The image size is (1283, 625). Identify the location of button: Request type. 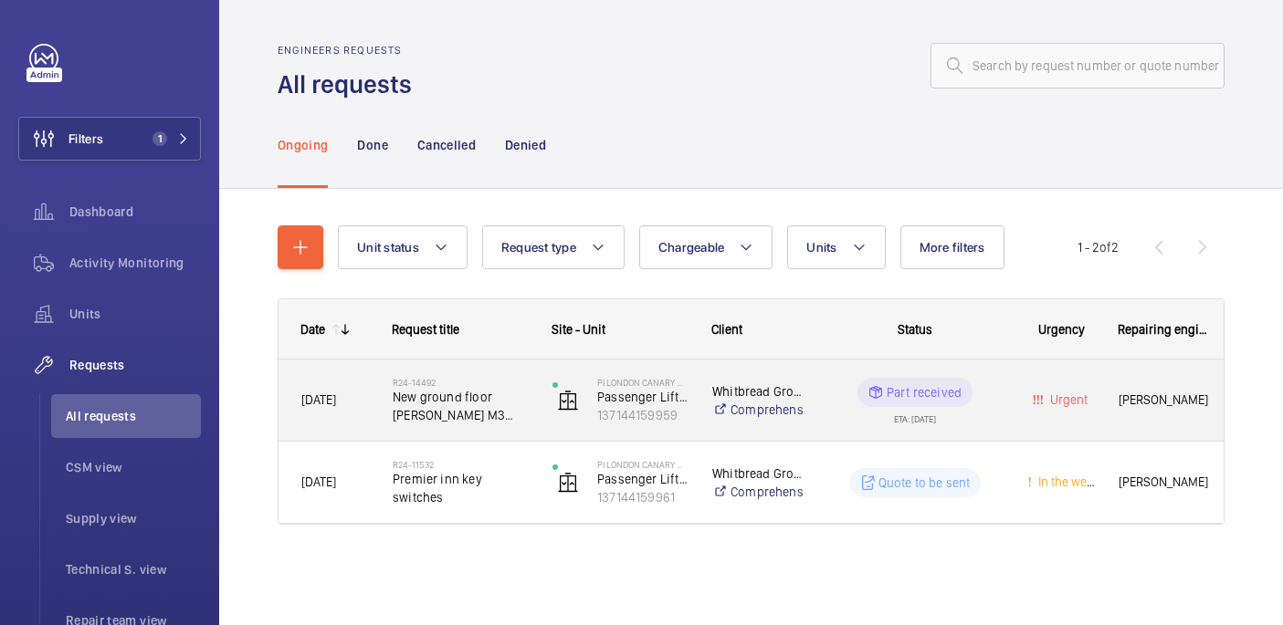
(553, 247).